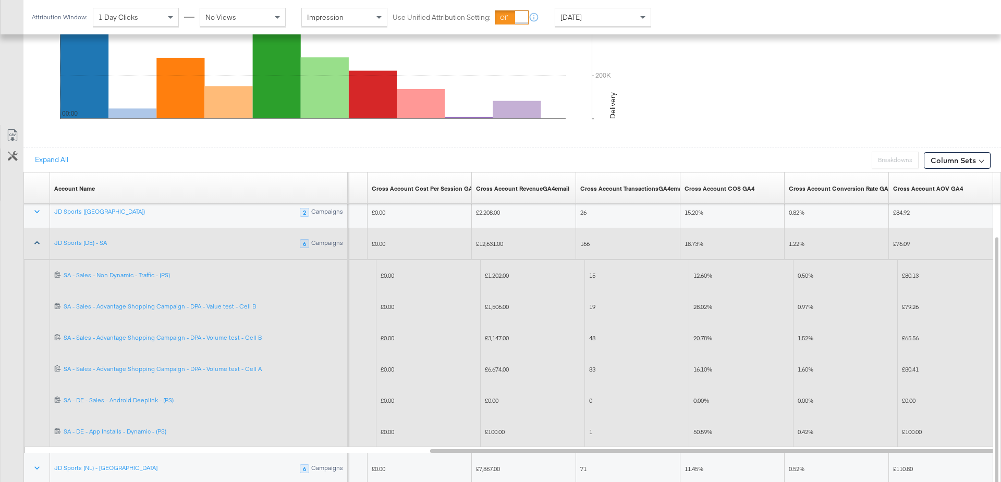 This screenshot has width=1001, height=482. Describe the element at coordinates (720, 189) in the screenshot. I see `div: Cross Account COS GA4` at that location.